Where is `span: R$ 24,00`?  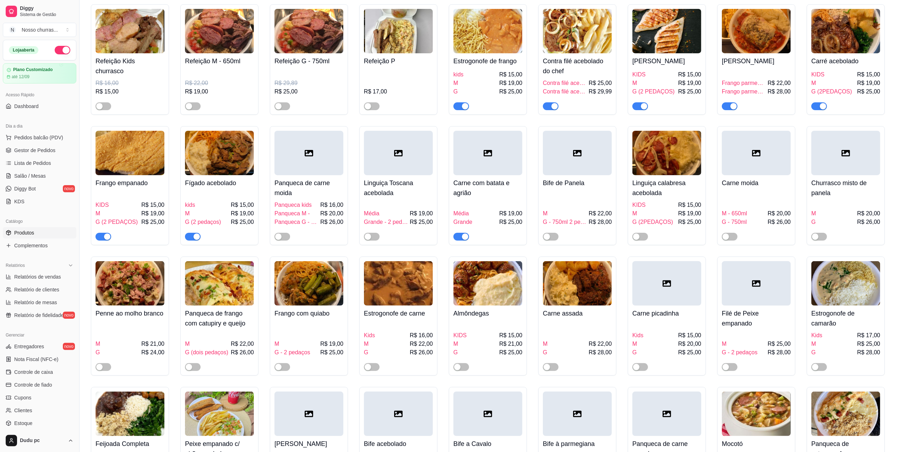
span: R$ 24,00 is located at coordinates (153, 352).